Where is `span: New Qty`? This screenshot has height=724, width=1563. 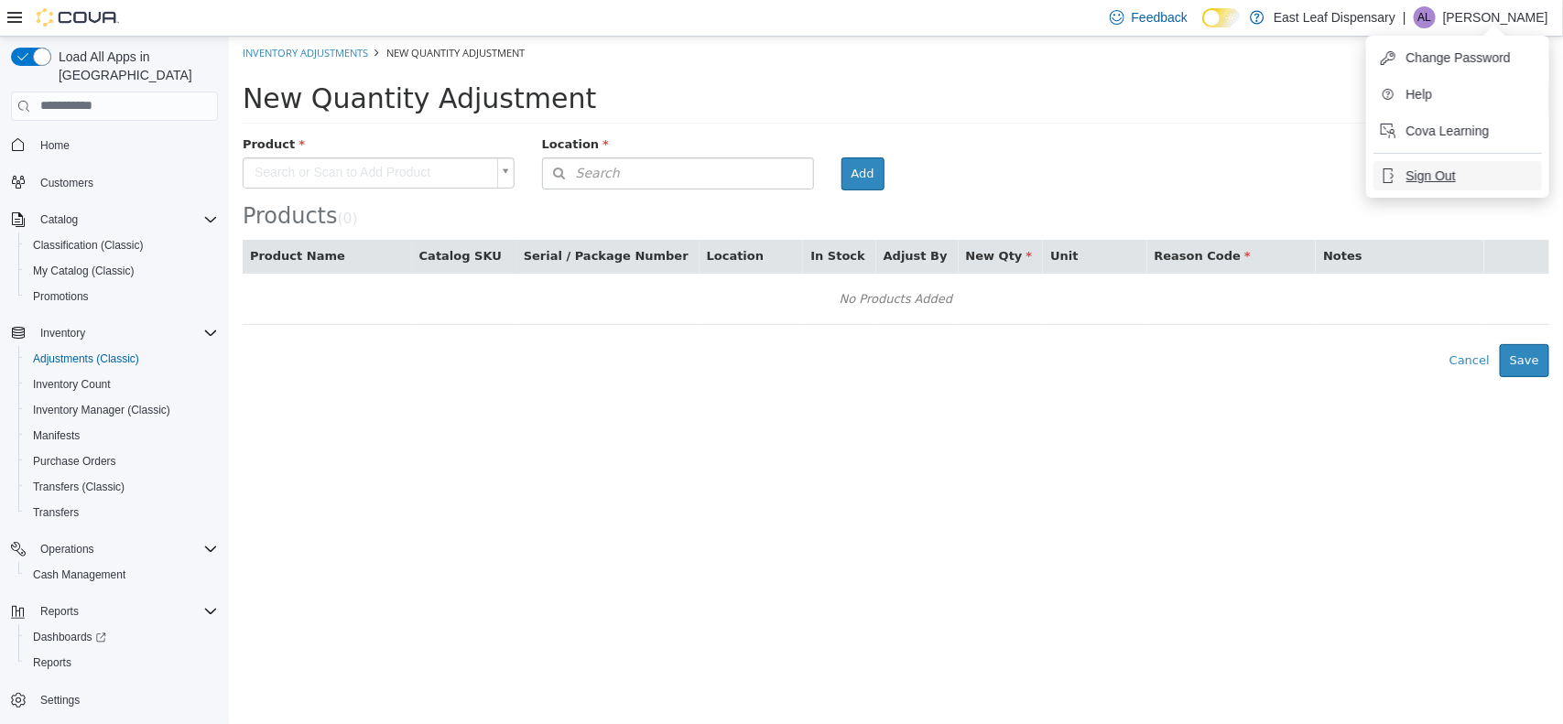
span: New Qty is located at coordinates (770, 219).